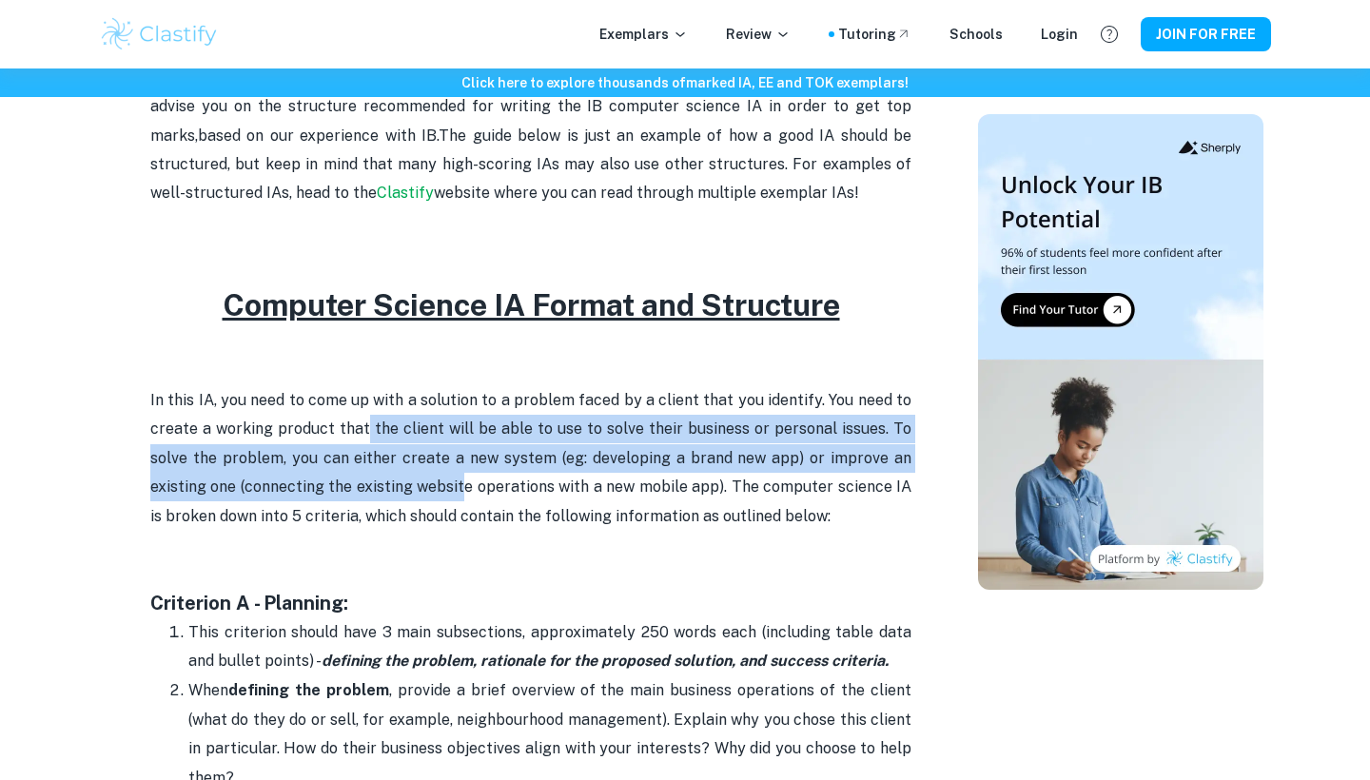 This screenshot has width=1370, height=780. What do you see at coordinates (531, 304) in the screenshot?
I see `u: Computer Science IA Format and Structure` at bounding box center [531, 304].